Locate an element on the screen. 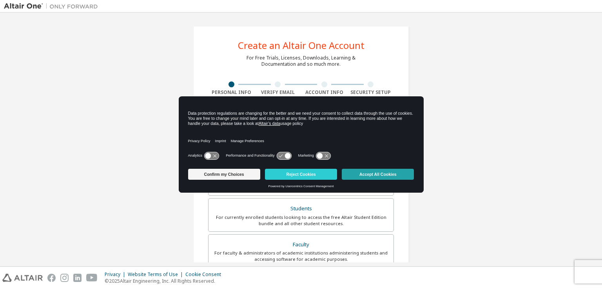 The width and height of the screenshot is (602, 289). div: Website Terms of Use is located at coordinates (156, 275).